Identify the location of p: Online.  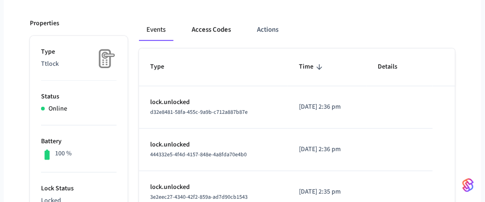
(58, 109).